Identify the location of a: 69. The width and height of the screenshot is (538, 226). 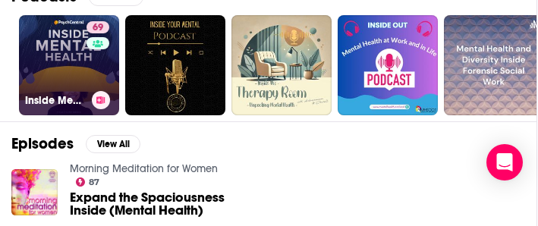
(98, 27).